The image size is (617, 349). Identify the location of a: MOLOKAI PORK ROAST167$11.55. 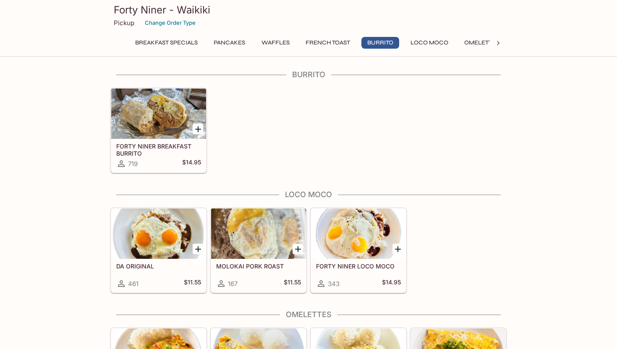
(259, 251).